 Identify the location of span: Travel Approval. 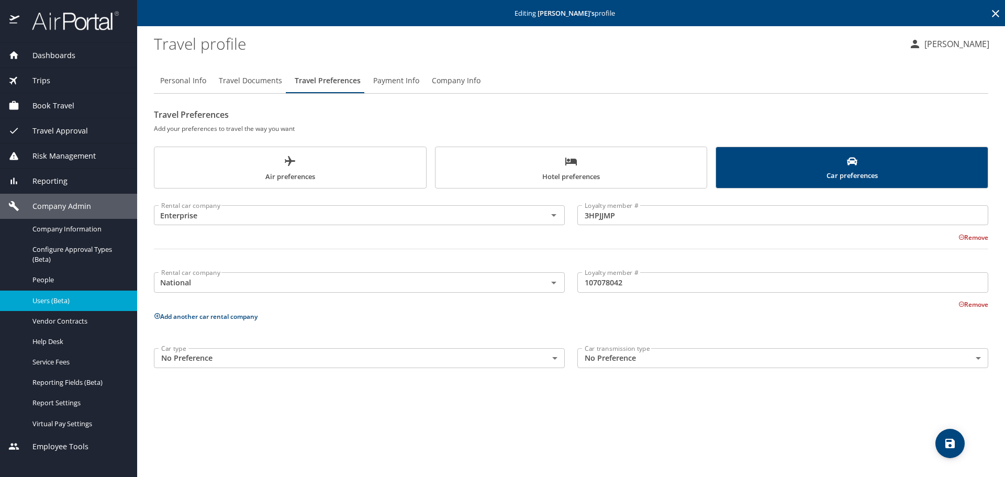
(53, 131).